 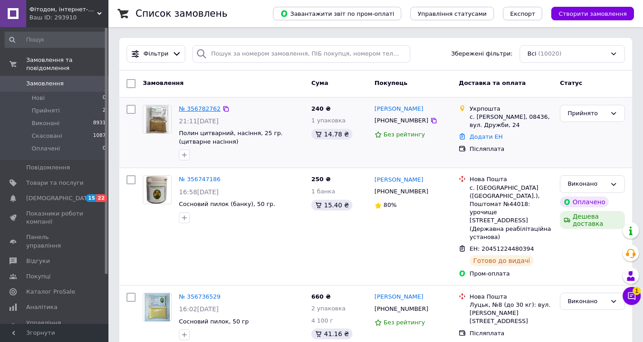 I want to click on span: Оплачені, so click(x=46, y=149).